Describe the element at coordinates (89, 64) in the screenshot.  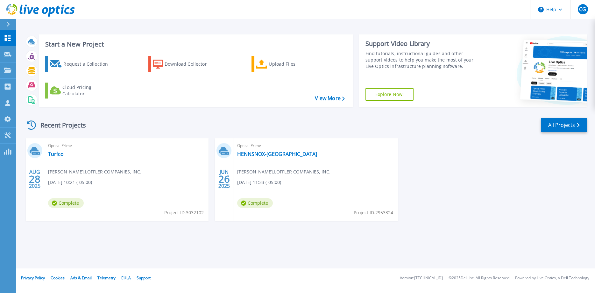
I see `div: Request a Collection` at that location.